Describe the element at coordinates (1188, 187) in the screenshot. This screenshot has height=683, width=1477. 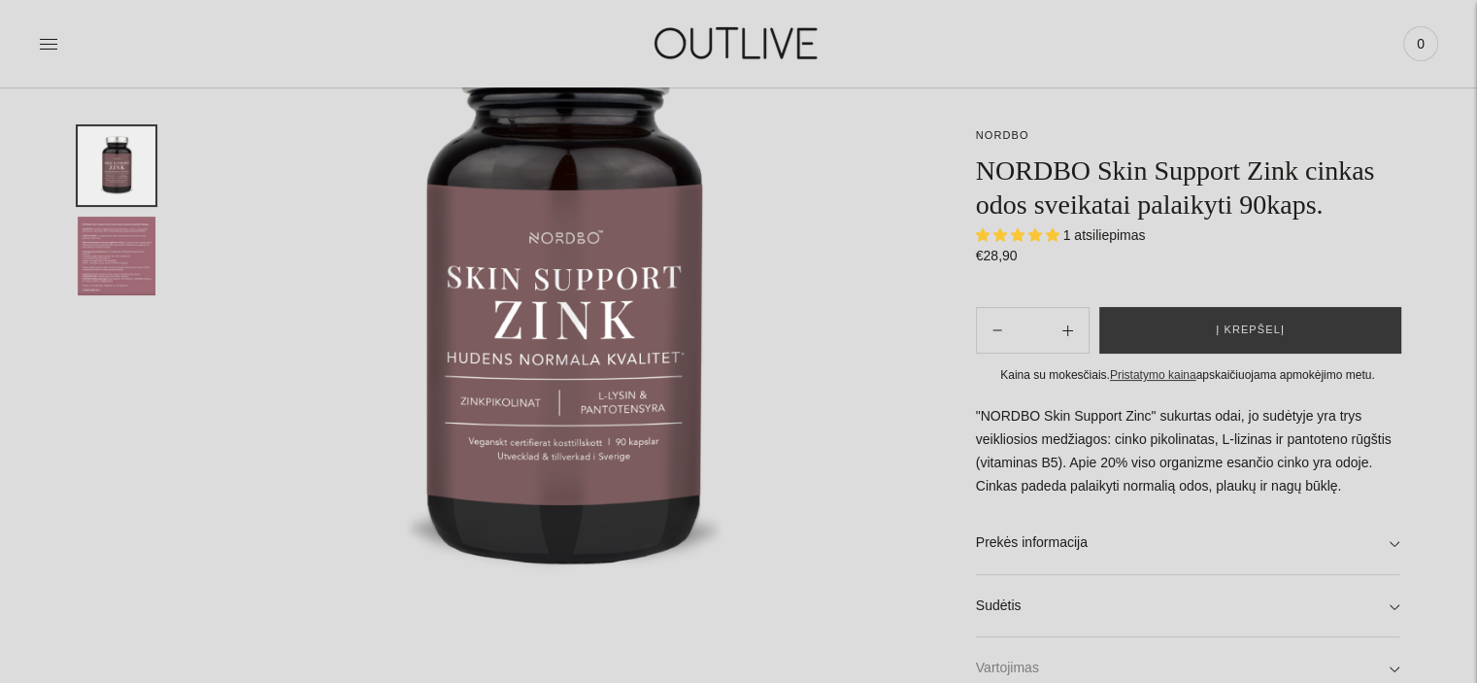
I see `h1: NORDBO Skin Support Zink cinkas odos sveikatai palaikyti 90kaps.` at that location.